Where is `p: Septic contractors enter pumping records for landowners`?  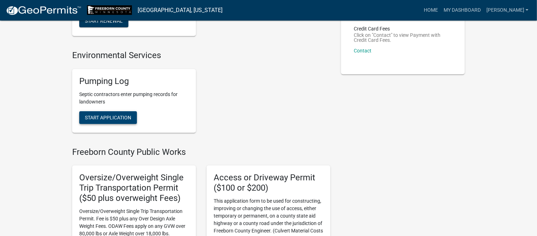
p: Septic contractors enter pumping records for landowners is located at coordinates (134, 98).